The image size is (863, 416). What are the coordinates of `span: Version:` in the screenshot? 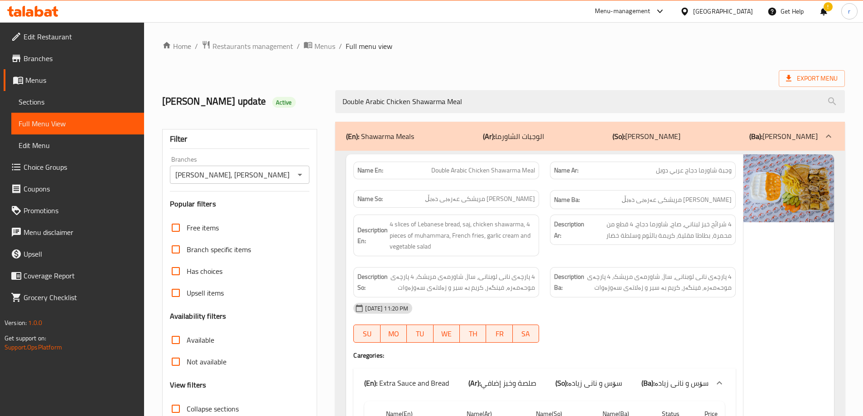 It's located at (15, 323).